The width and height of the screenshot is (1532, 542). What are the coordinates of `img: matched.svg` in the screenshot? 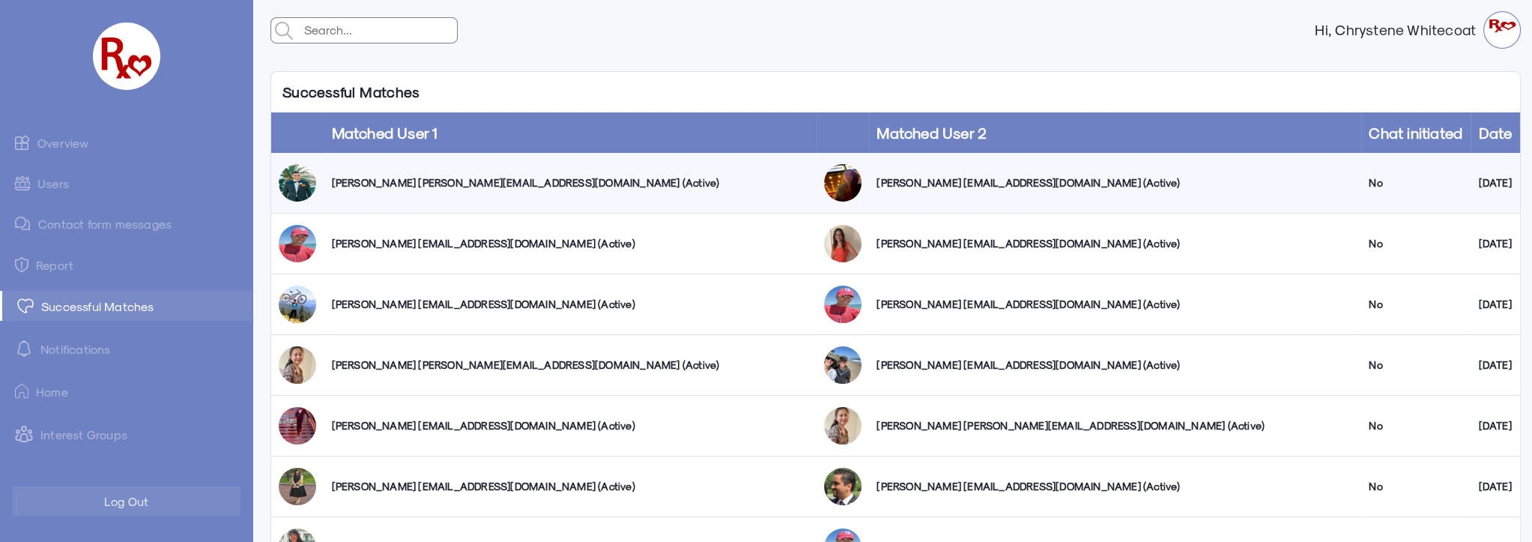 It's located at (25, 306).